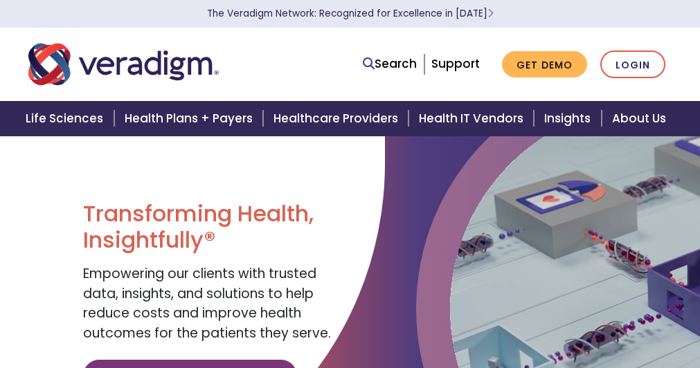 Image resolution: width=700 pixels, height=368 pixels. What do you see at coordinates (190, 118) in the screenshot?
I see `a: Health Plans + Payers` at bounding box center [190, 118].